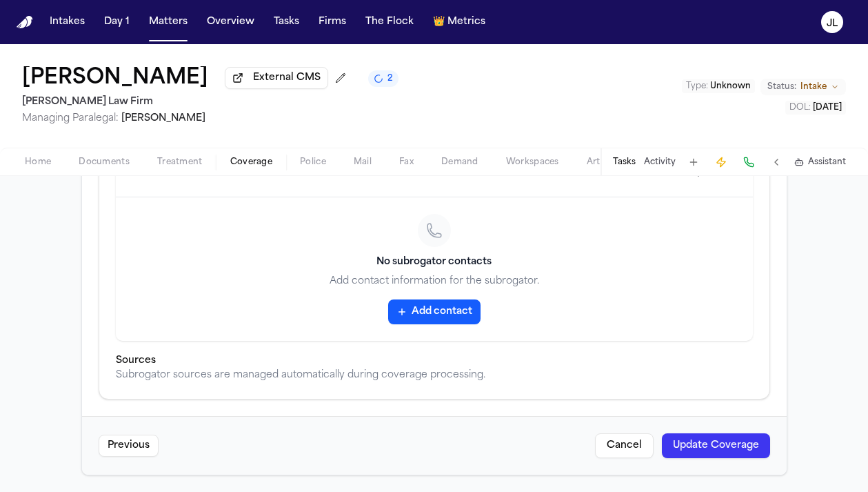 This screenshot has width=868, height=492. Describe the element at coordinates (168, 22) in the screenshot. I see `a: Matters` at that location.